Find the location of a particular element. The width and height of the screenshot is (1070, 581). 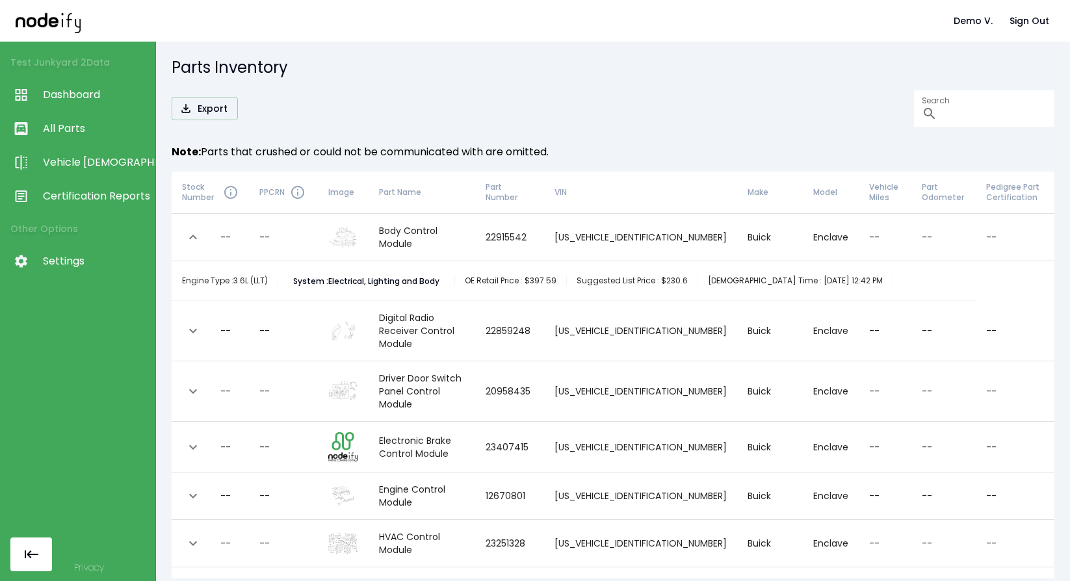

h6: Parts that crushed or could not be communicated with are omitted. is located at coordinates (613, 152).